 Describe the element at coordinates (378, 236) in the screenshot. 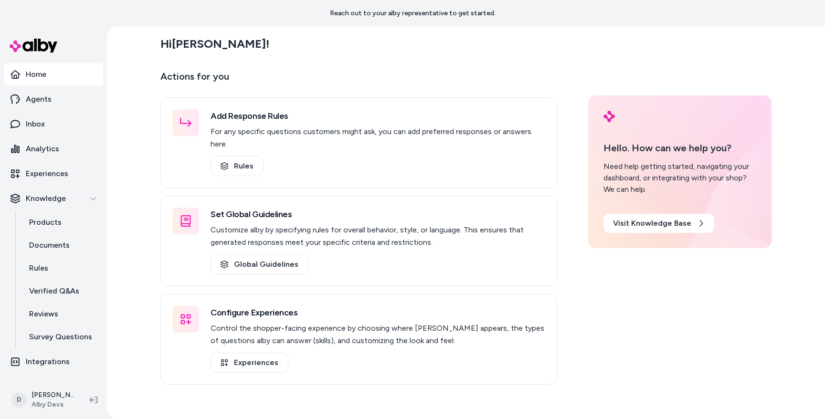

I see `p: Customize alby by specifying rules for overall behavior, style, or language. This ensures that ge...` at that location.